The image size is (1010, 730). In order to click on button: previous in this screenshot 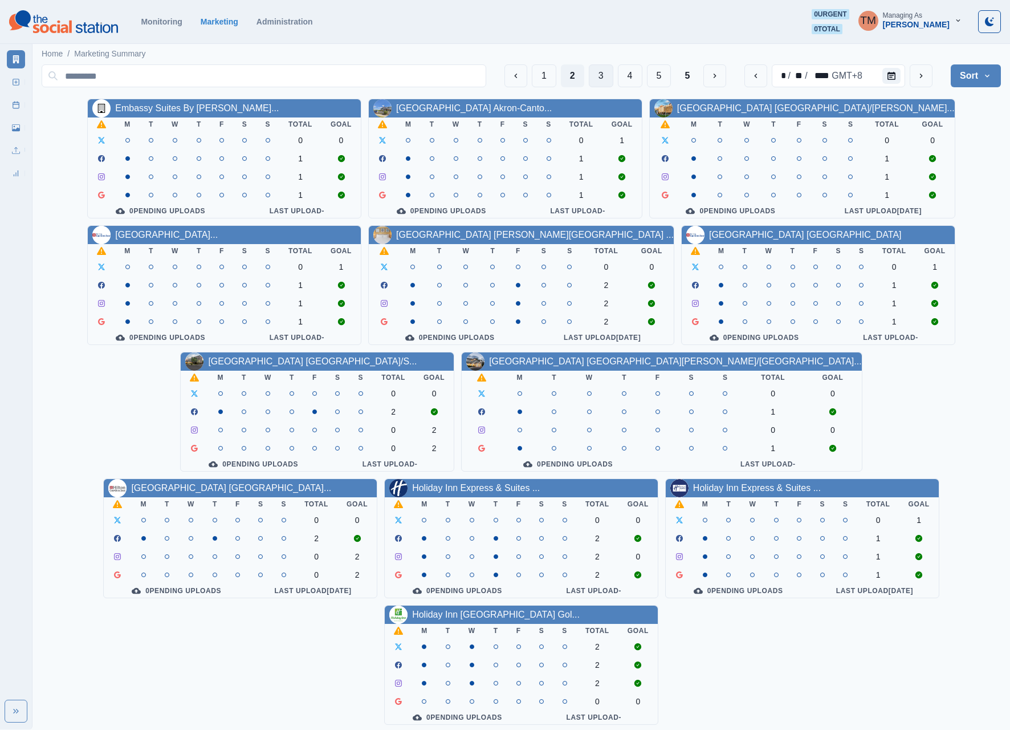, I will do `click(756, 76)`.